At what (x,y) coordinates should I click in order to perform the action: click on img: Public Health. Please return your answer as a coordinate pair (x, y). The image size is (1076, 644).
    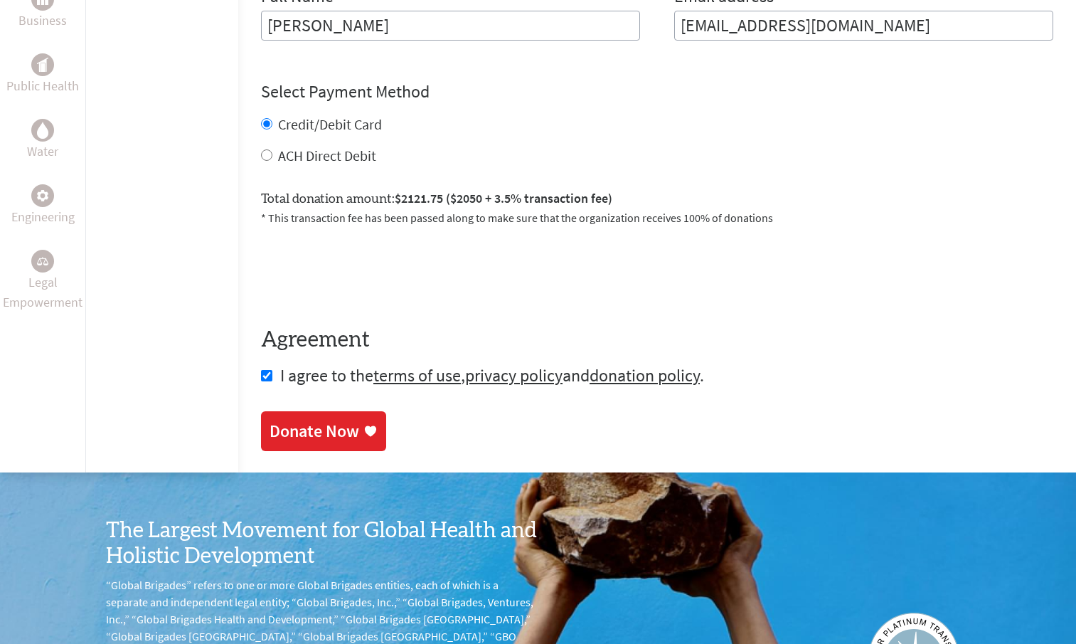
    Looking at the image, I should click on (43, 65).